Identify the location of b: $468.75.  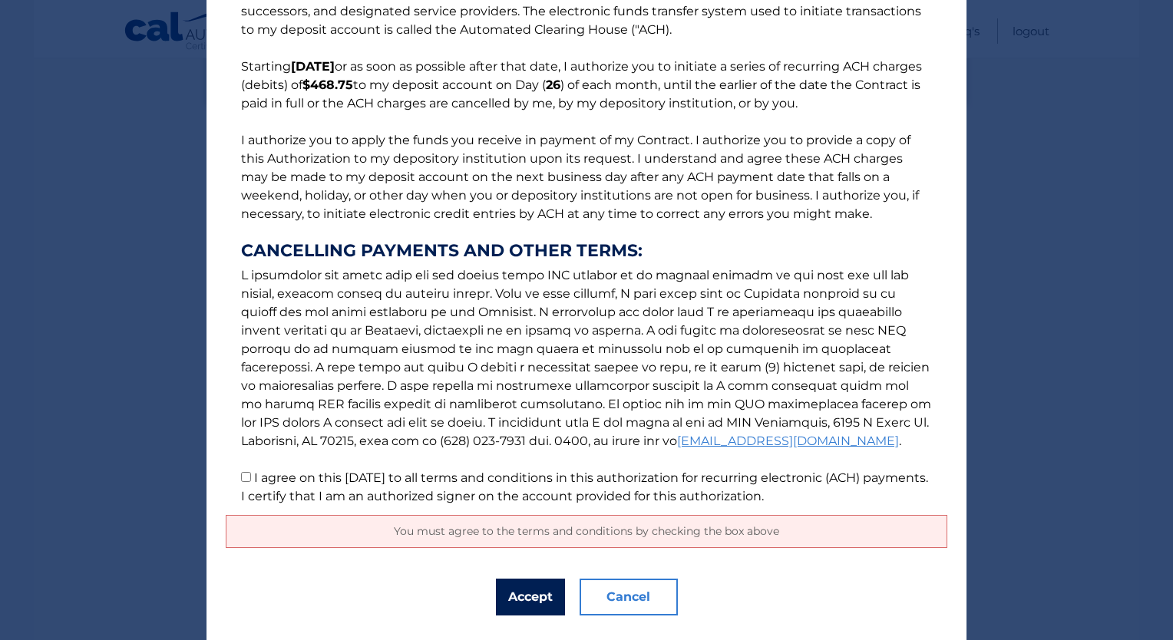
(328, 84).